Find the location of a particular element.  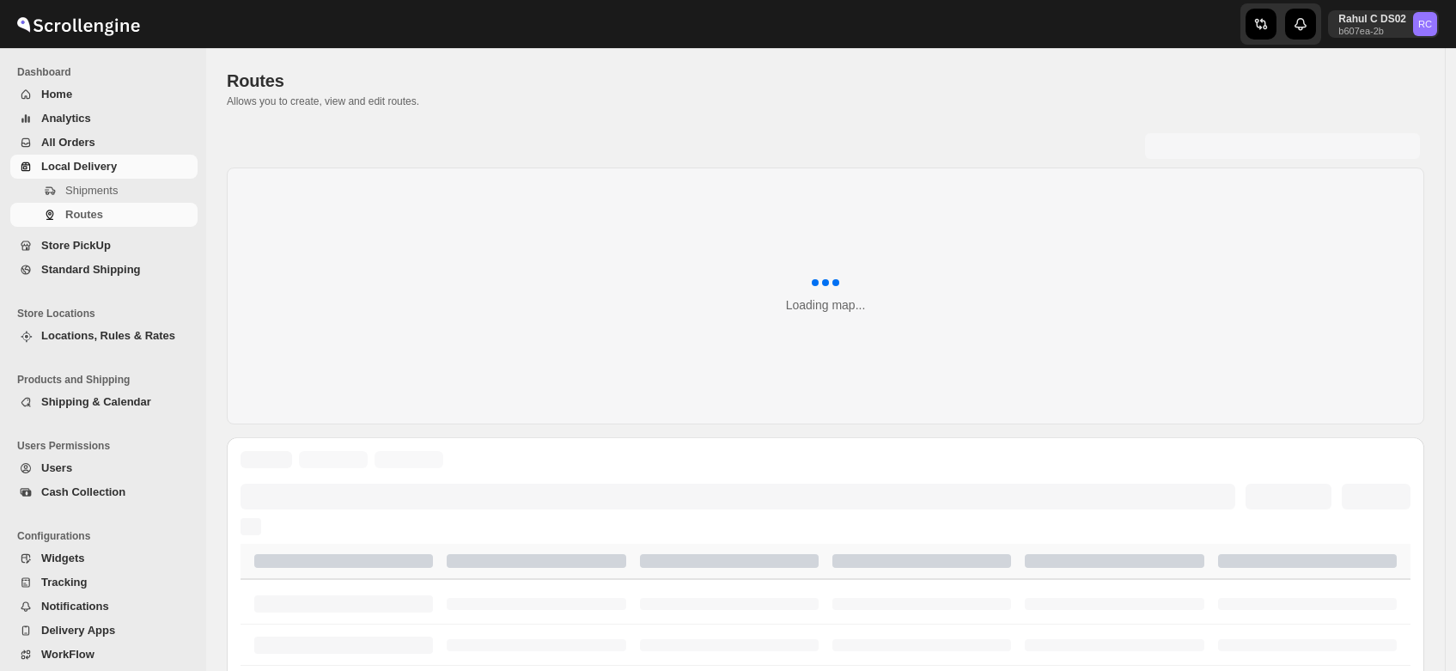

button: Cash Collection is located at coordinates (104, 492).